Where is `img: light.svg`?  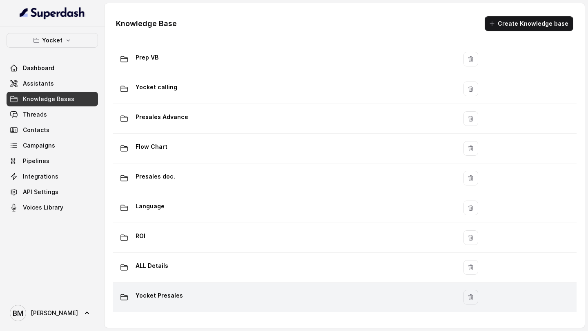
img: light.svg is located at coordinates (52, 13).